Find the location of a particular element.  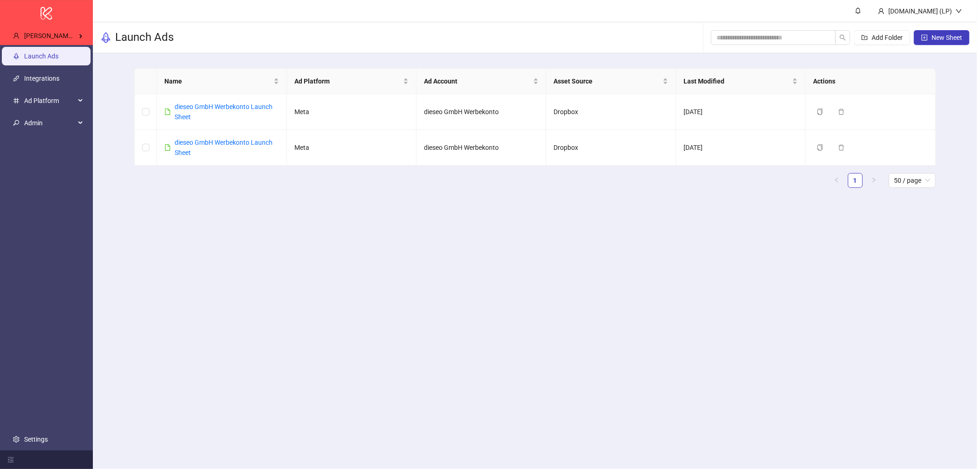

span: left is located at coordinates (837, 180).